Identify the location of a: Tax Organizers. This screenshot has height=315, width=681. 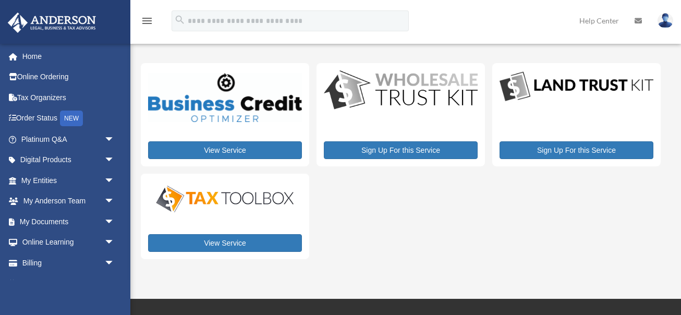
(69, 98).